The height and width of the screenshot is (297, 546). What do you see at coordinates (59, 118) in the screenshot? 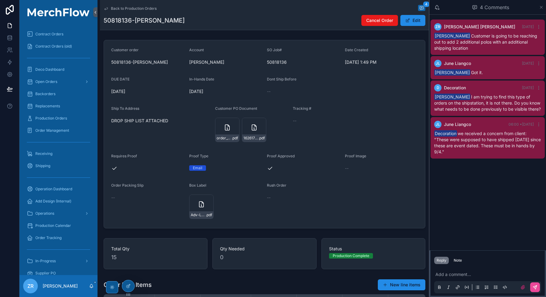
I see `a: Production Orders` at bounding box center [59, 118].